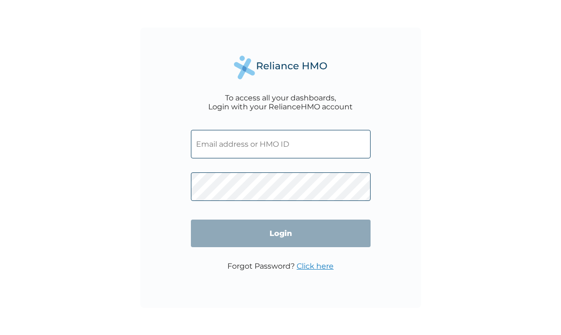  What do you see at coordinates (280, 266) in the screenshot?
I see `p: Forgot Password?` at bounding box center [280, 266].